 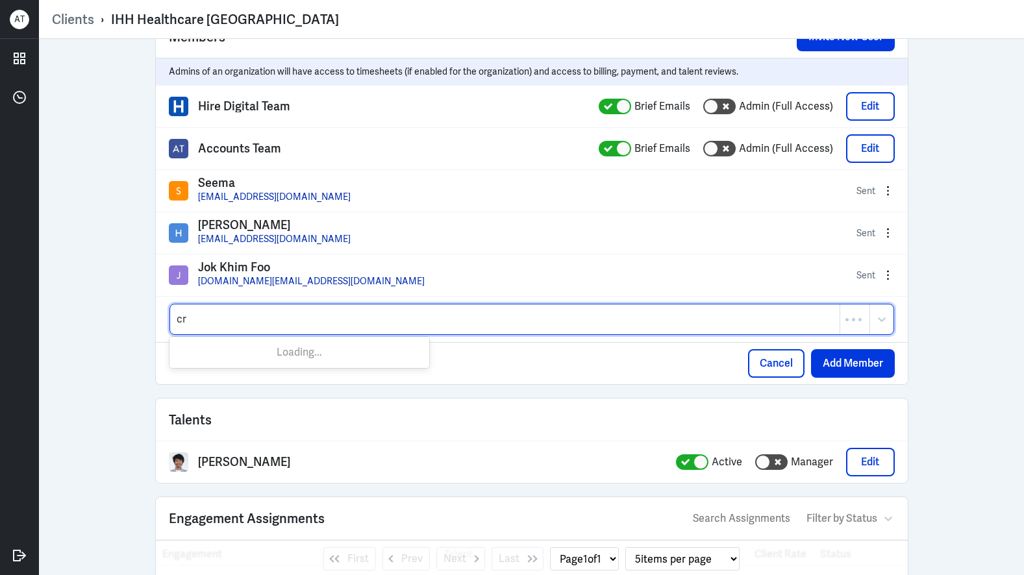 What do you see at coordinates (509, 559) in the screenshot?
I see `span: Last` at bounding box center [509, 559].